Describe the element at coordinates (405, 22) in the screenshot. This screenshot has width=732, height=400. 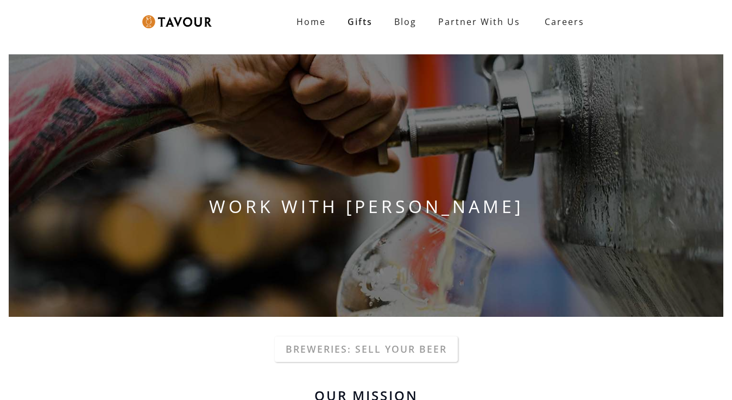
I see `a: Blog` at that location.